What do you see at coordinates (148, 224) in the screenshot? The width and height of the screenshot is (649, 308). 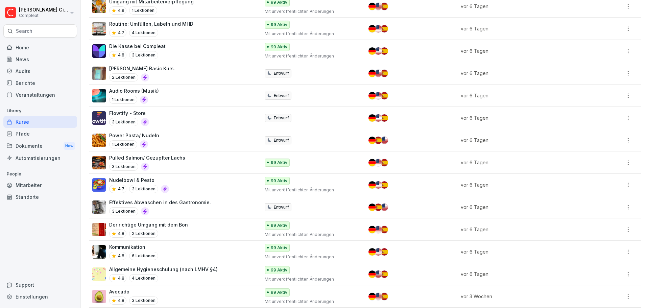 I see `p: Der richtige Umgang mit dem Bon` at bounding box center [148, 224].